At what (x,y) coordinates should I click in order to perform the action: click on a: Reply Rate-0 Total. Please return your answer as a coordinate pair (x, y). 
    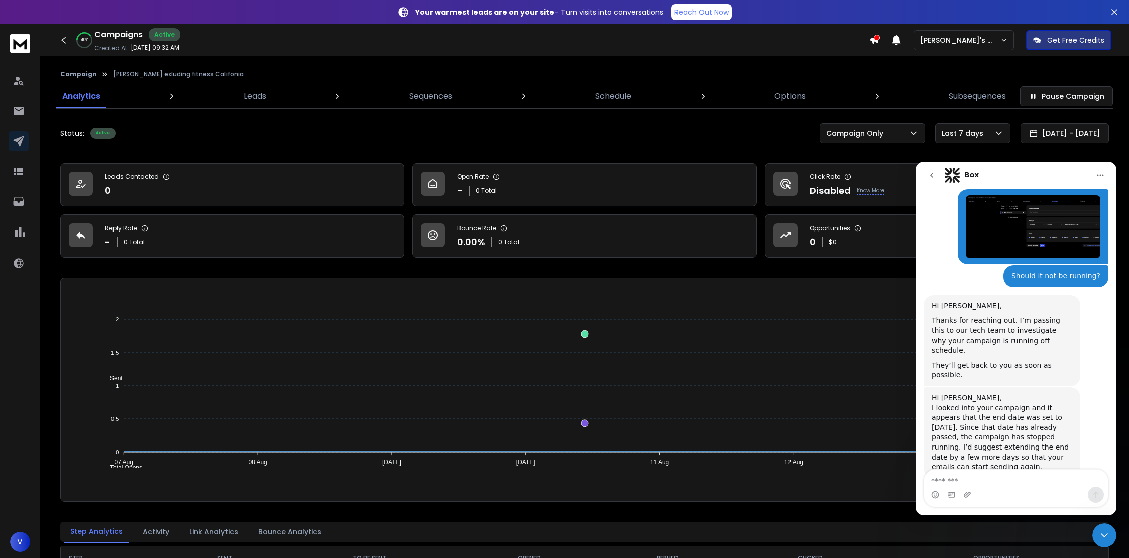
    Looking at the image, I should click on (232, 236).